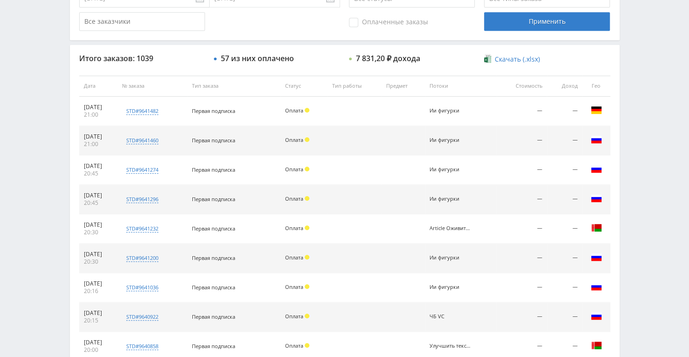 The height and width of the screenshot is (357, 689). I want to click on div: std#9641232, so click(142, 228).